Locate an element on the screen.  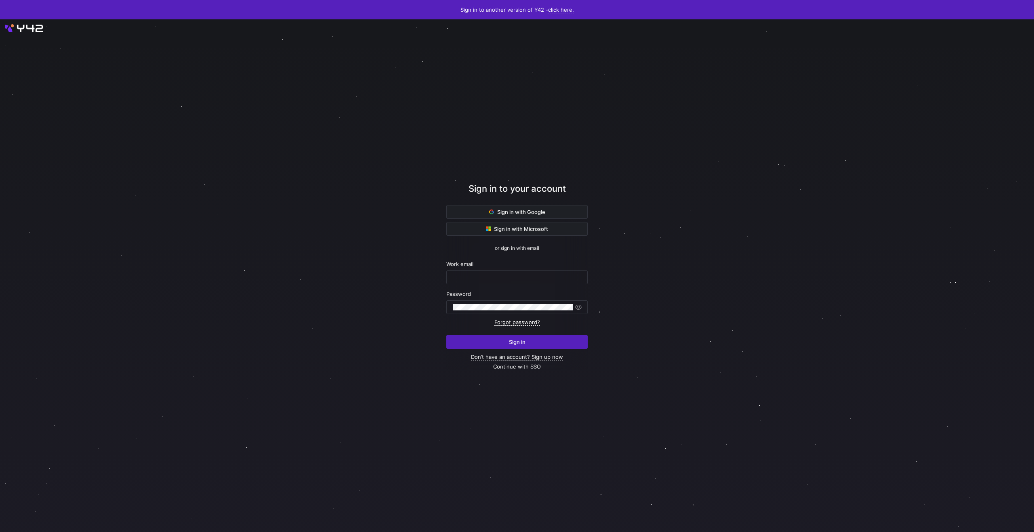
a: Forgot password? is located at coordinates (517, 322).